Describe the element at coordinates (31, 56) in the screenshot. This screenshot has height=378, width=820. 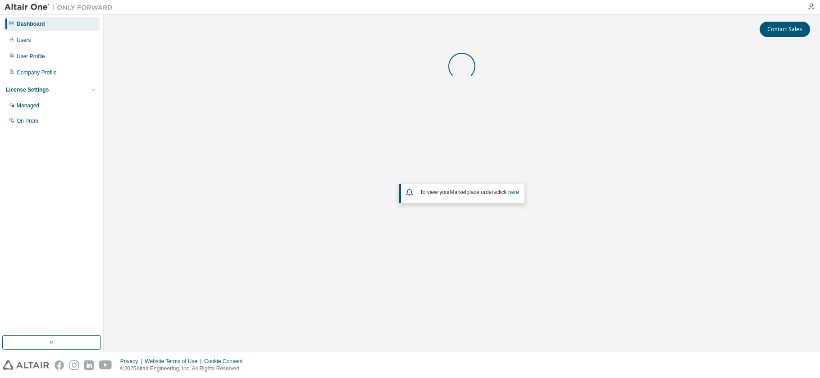
I see `div: User Profile` at that location.